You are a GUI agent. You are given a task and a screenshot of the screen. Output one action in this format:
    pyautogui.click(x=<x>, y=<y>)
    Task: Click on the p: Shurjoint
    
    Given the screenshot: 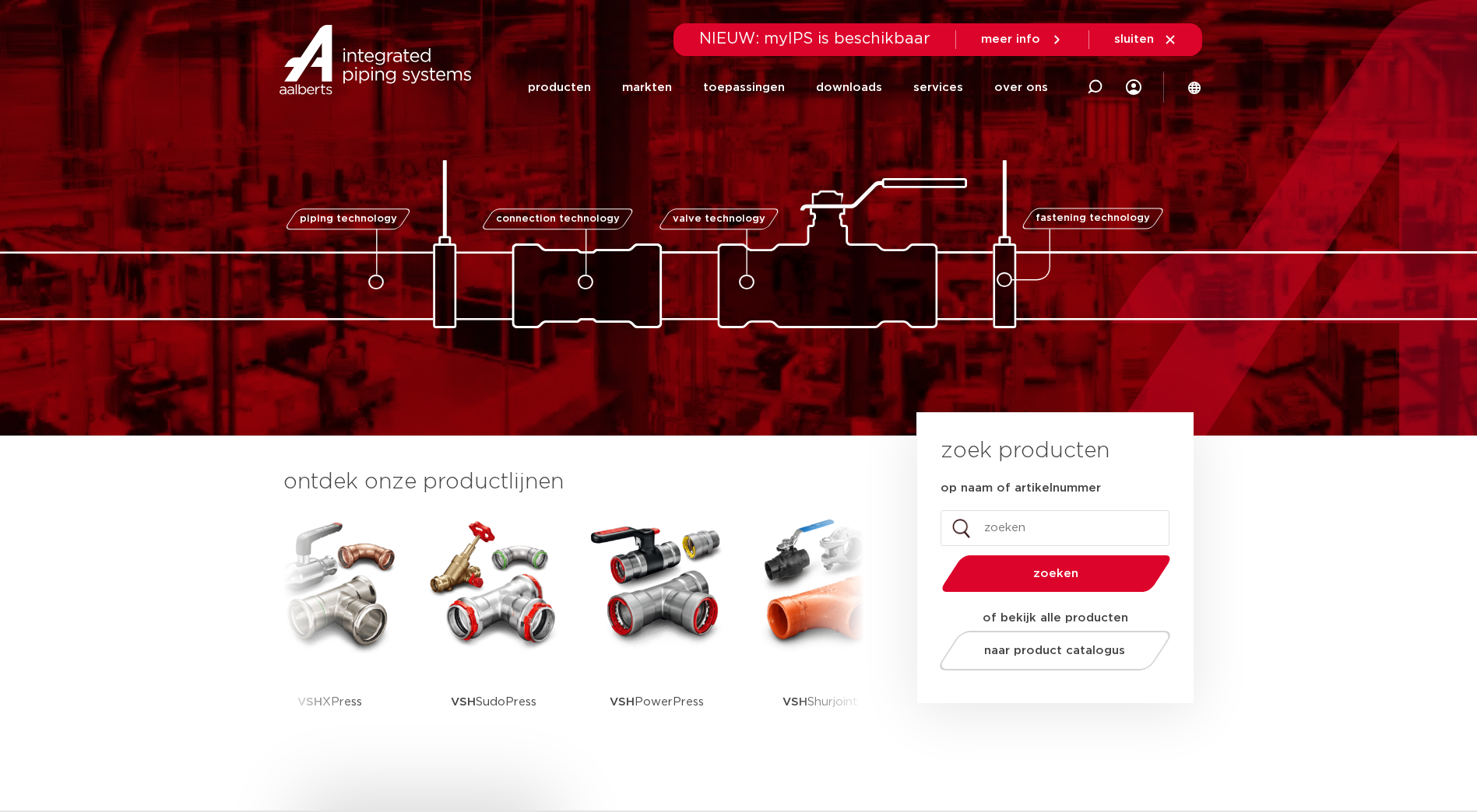 What is the action you would take?
    pyautogui.click(x=819, y=702)
    